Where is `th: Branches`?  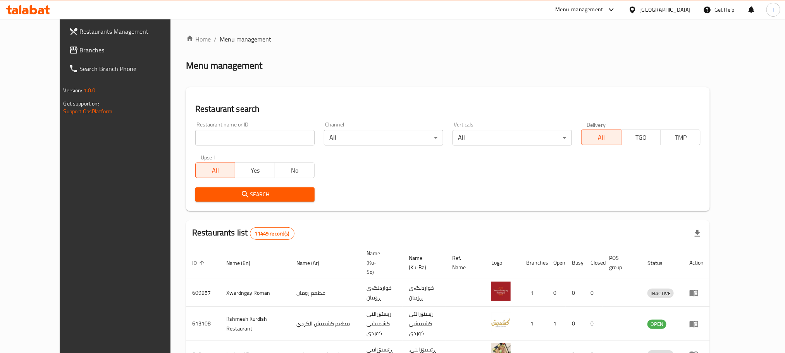
th: Branches is located at coordinates (534, 262).